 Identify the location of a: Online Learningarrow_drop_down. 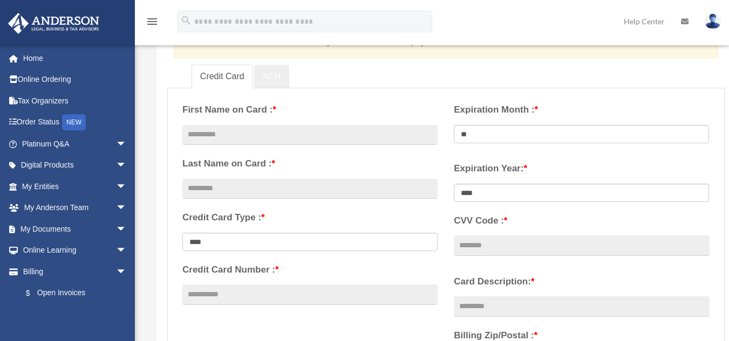
(75, 251).